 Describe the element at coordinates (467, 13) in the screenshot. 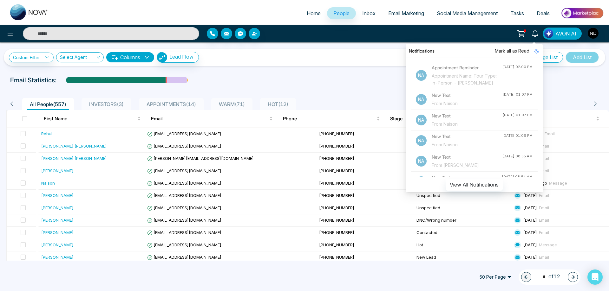

I see `a: Social Media Management` at that location.